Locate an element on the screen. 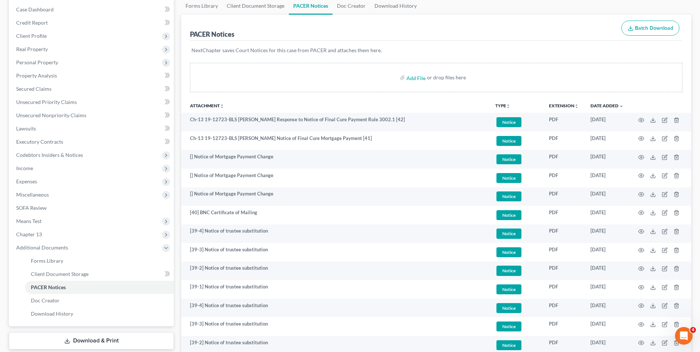 The image size is (700, 352). span: Income is located at coordinates (25, 168).